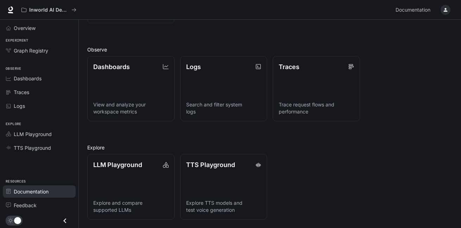 The image size is (461, 228). What do you see at coordinates (131, 108) in the screenshot?
I see `p: View and analyze your workspace metrics` at bounding box center [131, 108].